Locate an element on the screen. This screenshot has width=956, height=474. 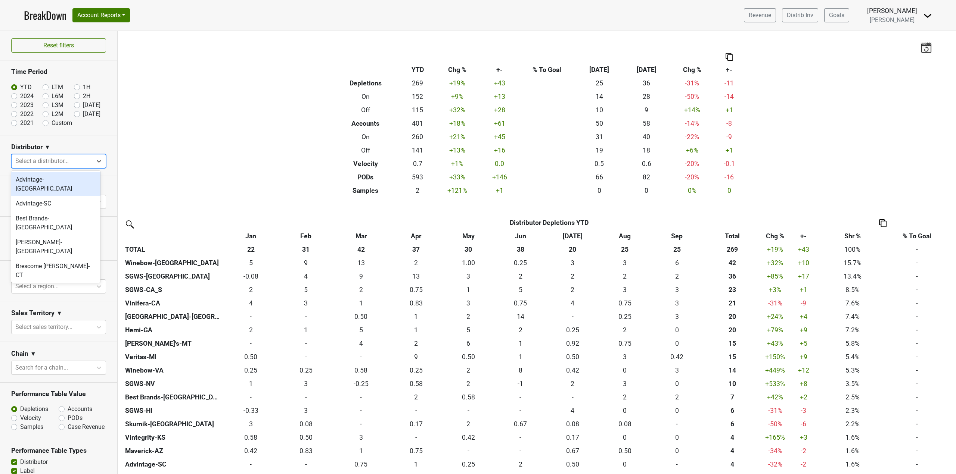
div: 4 is located at coordinates (251, 303).